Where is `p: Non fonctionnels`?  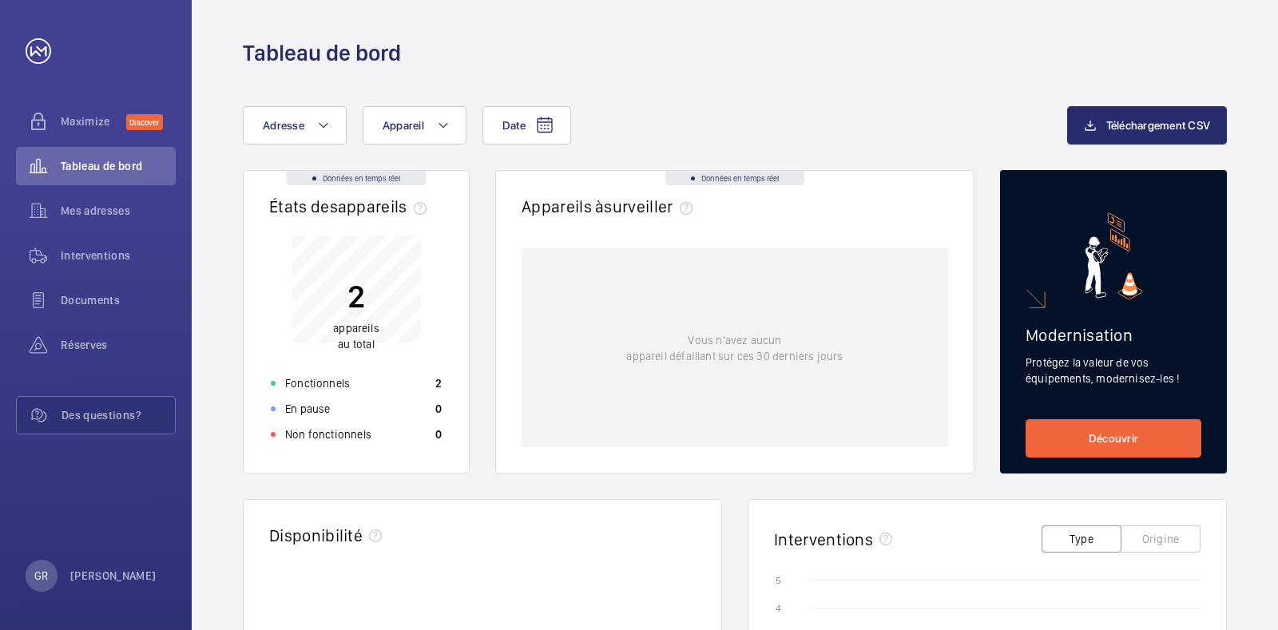 p: Non fonctionnels is located at coordinates (328, 434).